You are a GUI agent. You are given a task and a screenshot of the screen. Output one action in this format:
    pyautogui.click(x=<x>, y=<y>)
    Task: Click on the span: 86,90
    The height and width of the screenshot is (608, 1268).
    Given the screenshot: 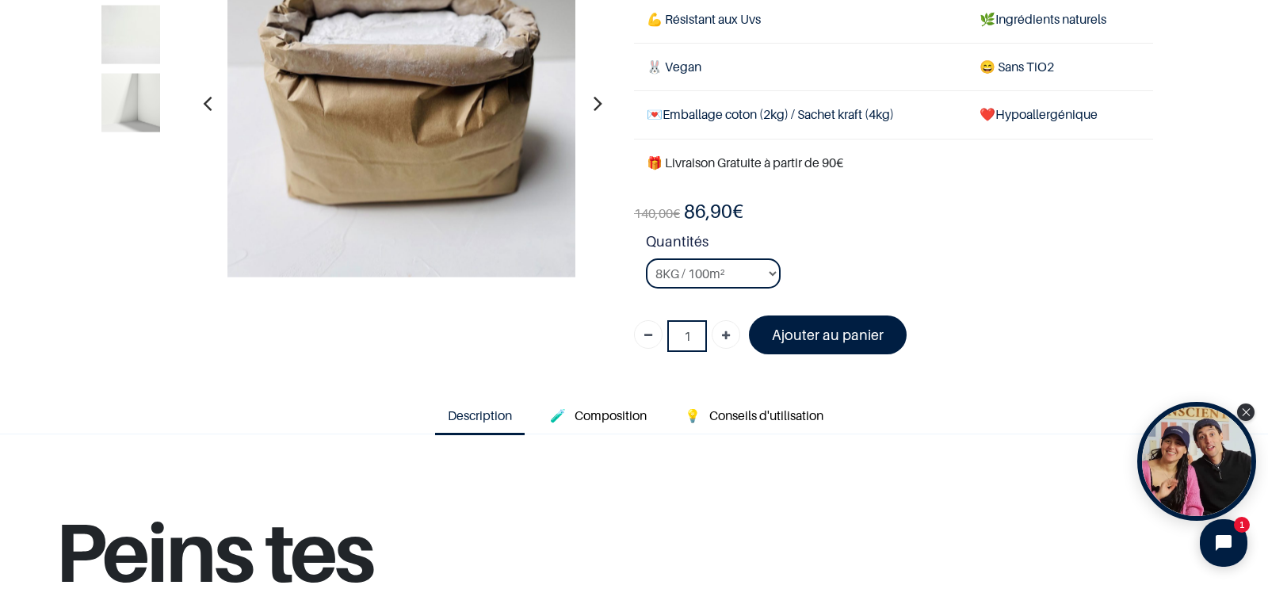 What is the action you would take?
    pyautogui.click(x=708, y=211)
    